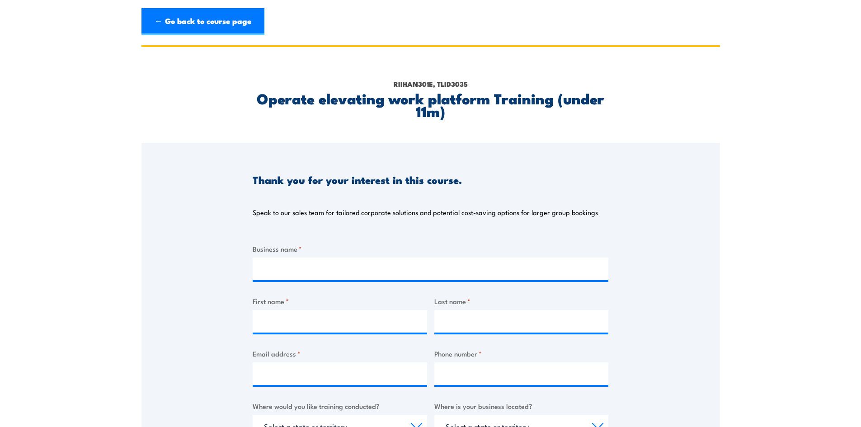  What do you see at coordinates (340, 301) in the screenshot?
I see `label: First name` at bounding box center [340, 301].